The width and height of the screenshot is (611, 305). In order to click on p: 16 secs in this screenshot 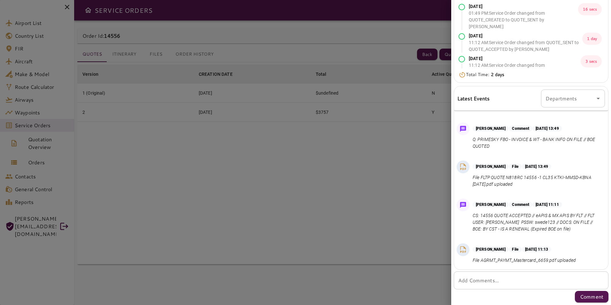, I will do `click(590, 9)`.